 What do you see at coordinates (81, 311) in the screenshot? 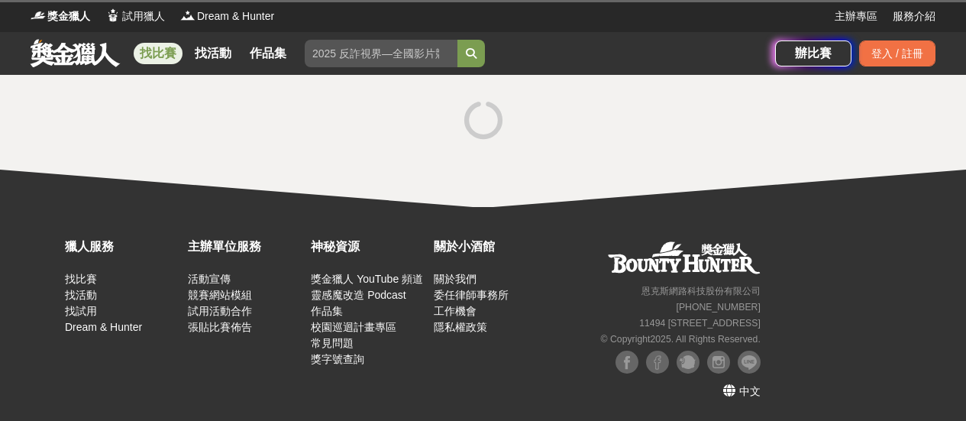
I see `a: 找試用` at bounding box center [81, 311].